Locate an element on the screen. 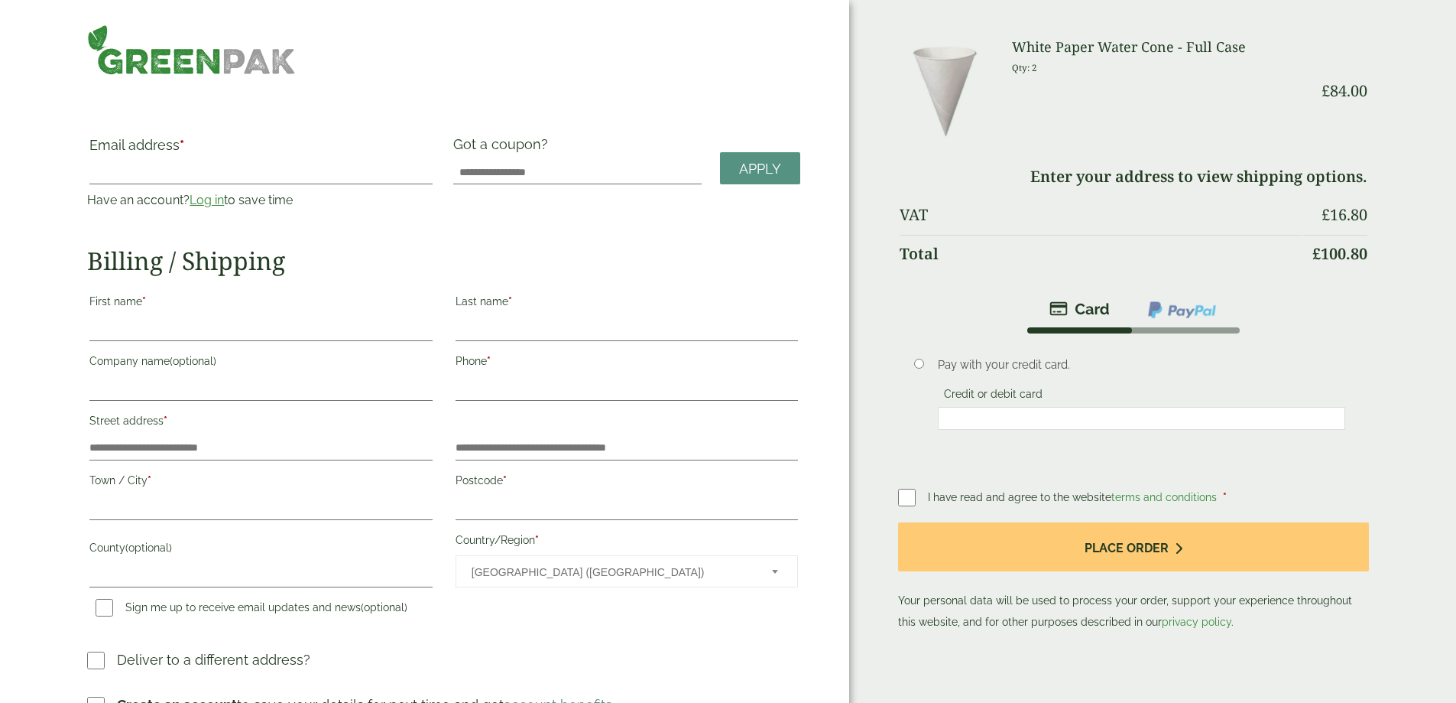  label: Company name is located at coordinates (261, 363).